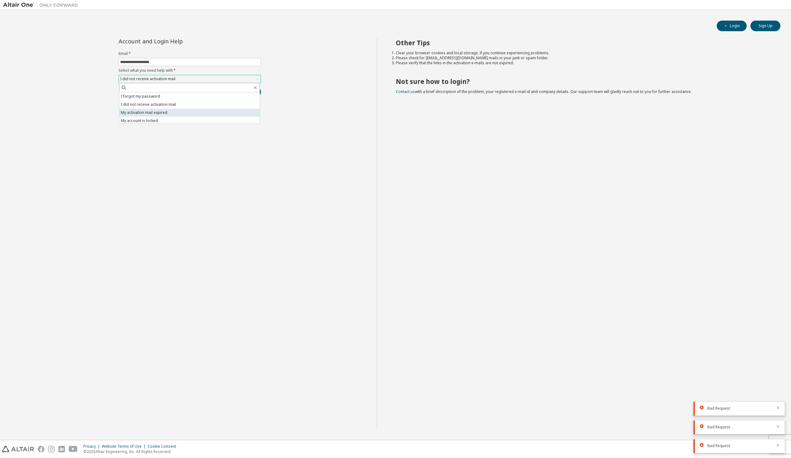  I want to click on button: Sign Up, so click(765, 26).